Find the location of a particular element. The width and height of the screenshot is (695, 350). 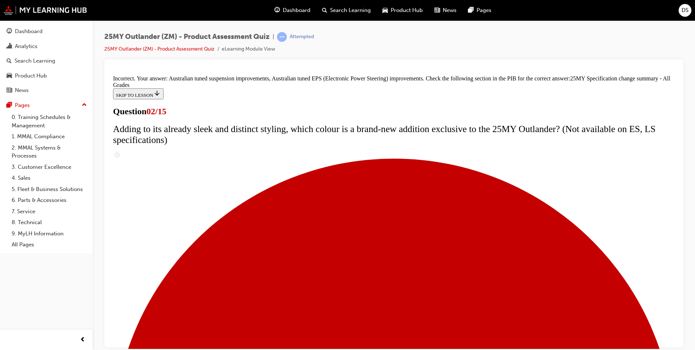

a: car-iconProduct Hub is located at coordinates (402, 10).